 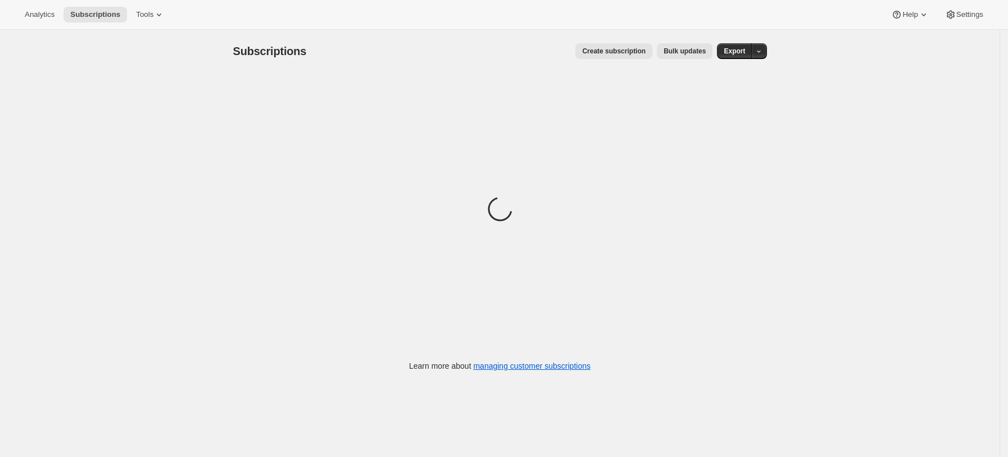 I want to click on button: Analytics, so click(x=39, y=15).